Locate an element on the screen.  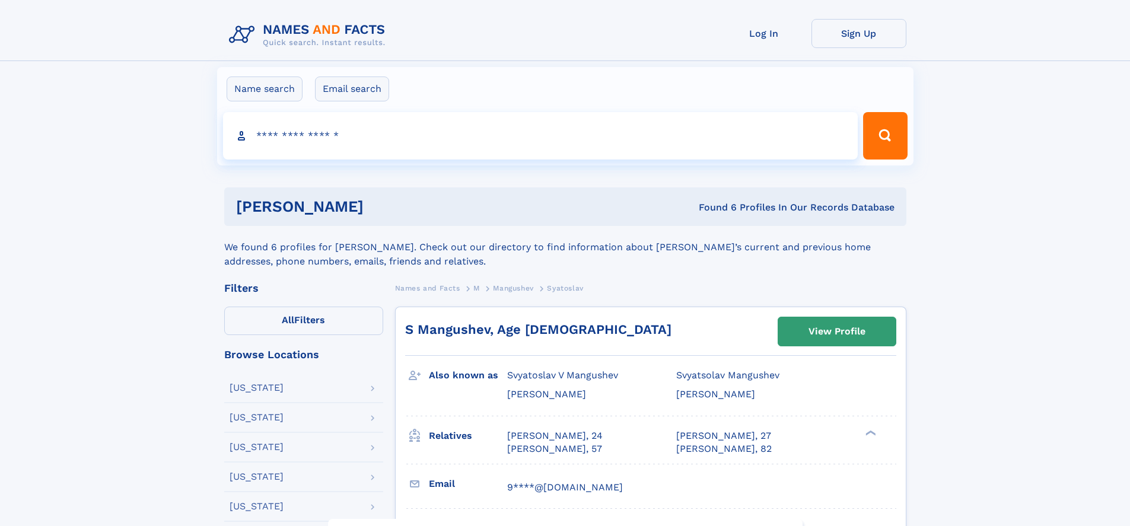
h3: Relatives is located at coordinates (468, 436).